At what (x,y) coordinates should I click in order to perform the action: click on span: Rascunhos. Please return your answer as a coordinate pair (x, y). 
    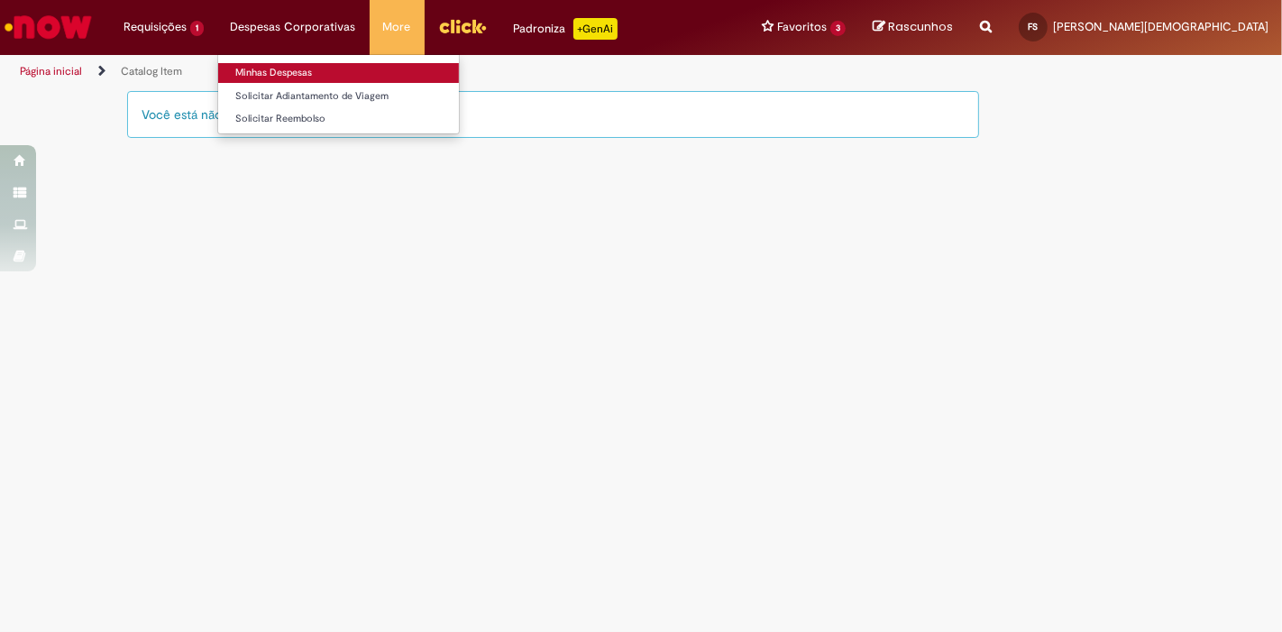
    Looking at the image, I should click on (921, 26).